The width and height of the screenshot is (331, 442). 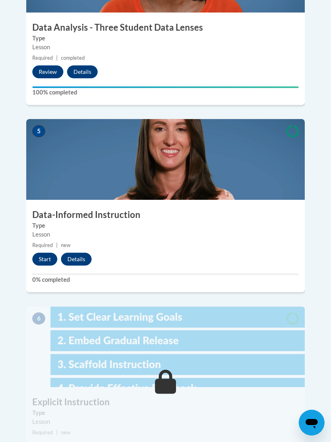 I want to click on span: completed, so click(x=73, y=58).